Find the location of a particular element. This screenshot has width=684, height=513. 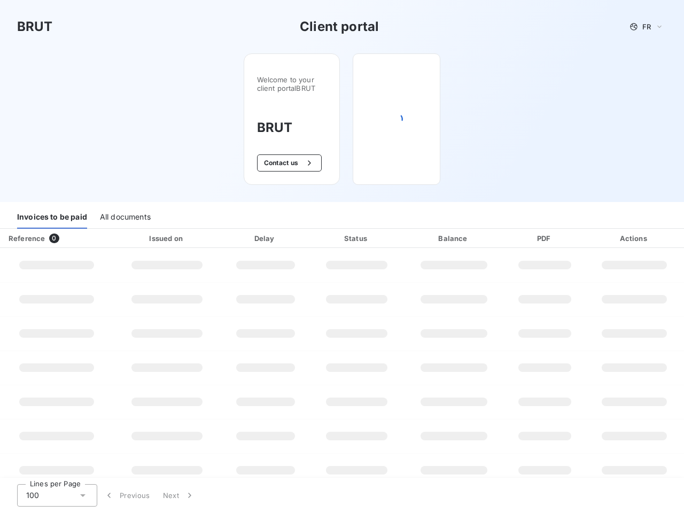

span: 100 is located at coordinates (33, 495).